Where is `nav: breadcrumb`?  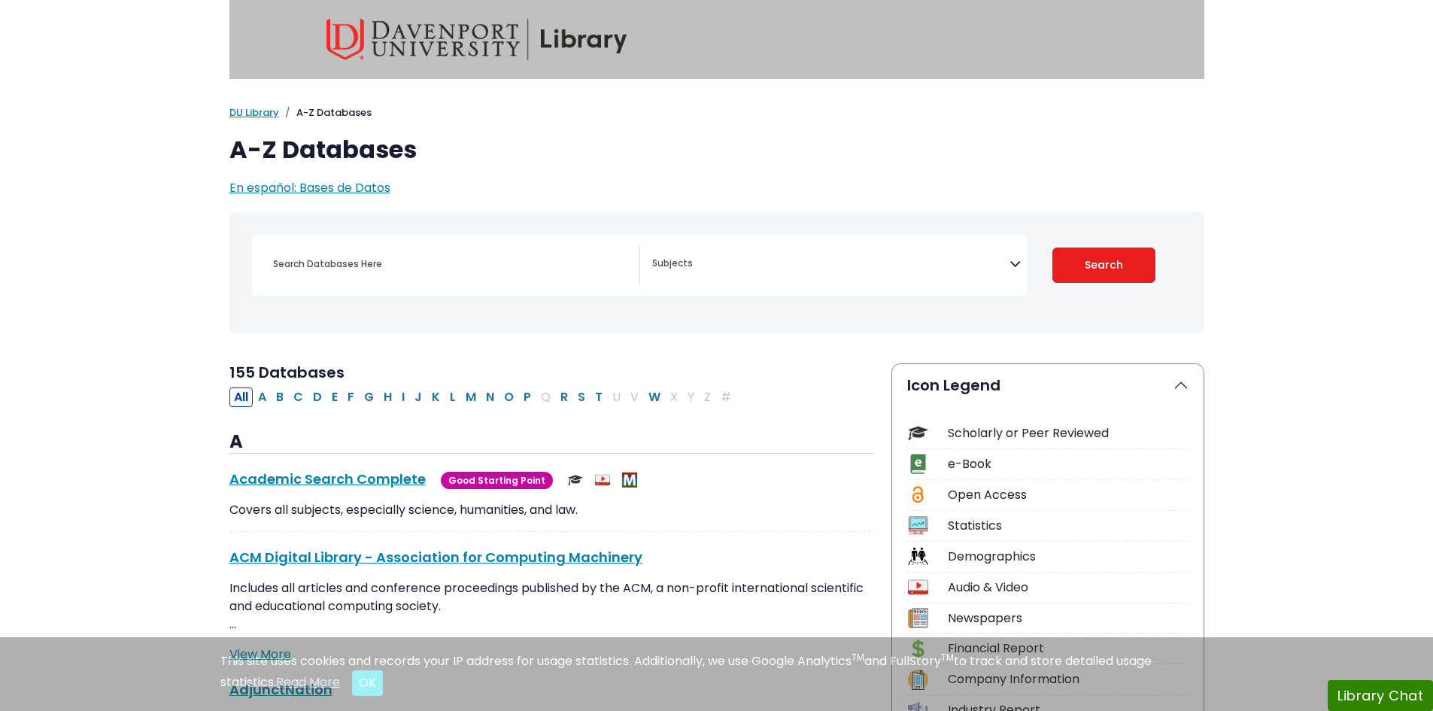
nav: breadcrumb is located at coordinates (717, 113).